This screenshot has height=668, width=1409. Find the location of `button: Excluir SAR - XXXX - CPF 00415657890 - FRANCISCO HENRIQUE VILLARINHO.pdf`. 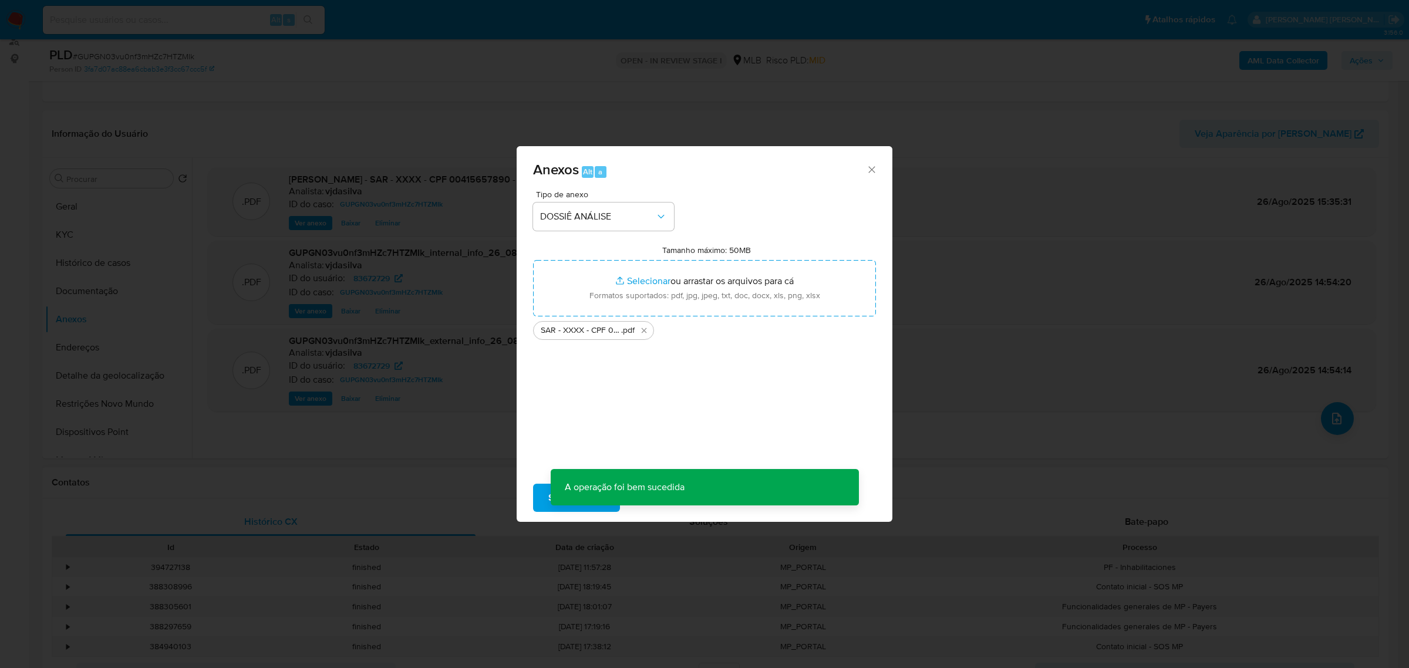

button: Excluir SAR - XXXX - CPF 00415657890 - FRANCISCO HENRIQUE VILLARINHO.pdf is located at coordinates (644, 331).